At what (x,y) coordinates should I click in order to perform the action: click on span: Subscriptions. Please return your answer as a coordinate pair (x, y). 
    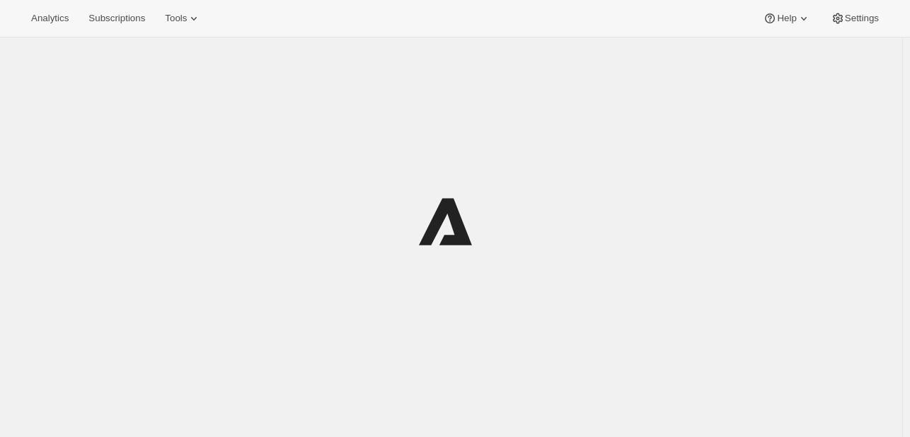
    Looking at the image, I should click on (117, 18).